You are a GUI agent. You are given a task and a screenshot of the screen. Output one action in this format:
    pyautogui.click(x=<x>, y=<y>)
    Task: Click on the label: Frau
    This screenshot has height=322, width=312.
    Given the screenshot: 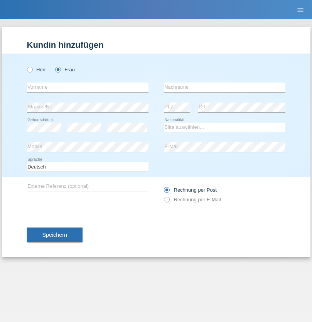 What is the action you would take?
    pyautogui.click(x=65, y=69)
    